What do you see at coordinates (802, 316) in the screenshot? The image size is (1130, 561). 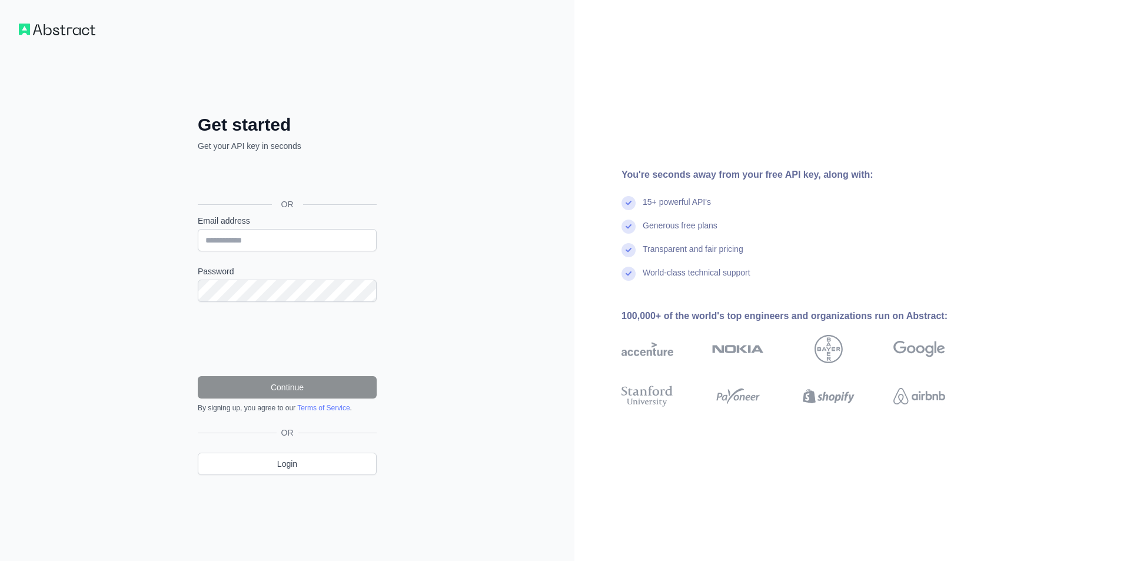 I see `div: 100,000+ of the world's top engineers and organizations run on Abstract:` at bounding box center [802, 316].